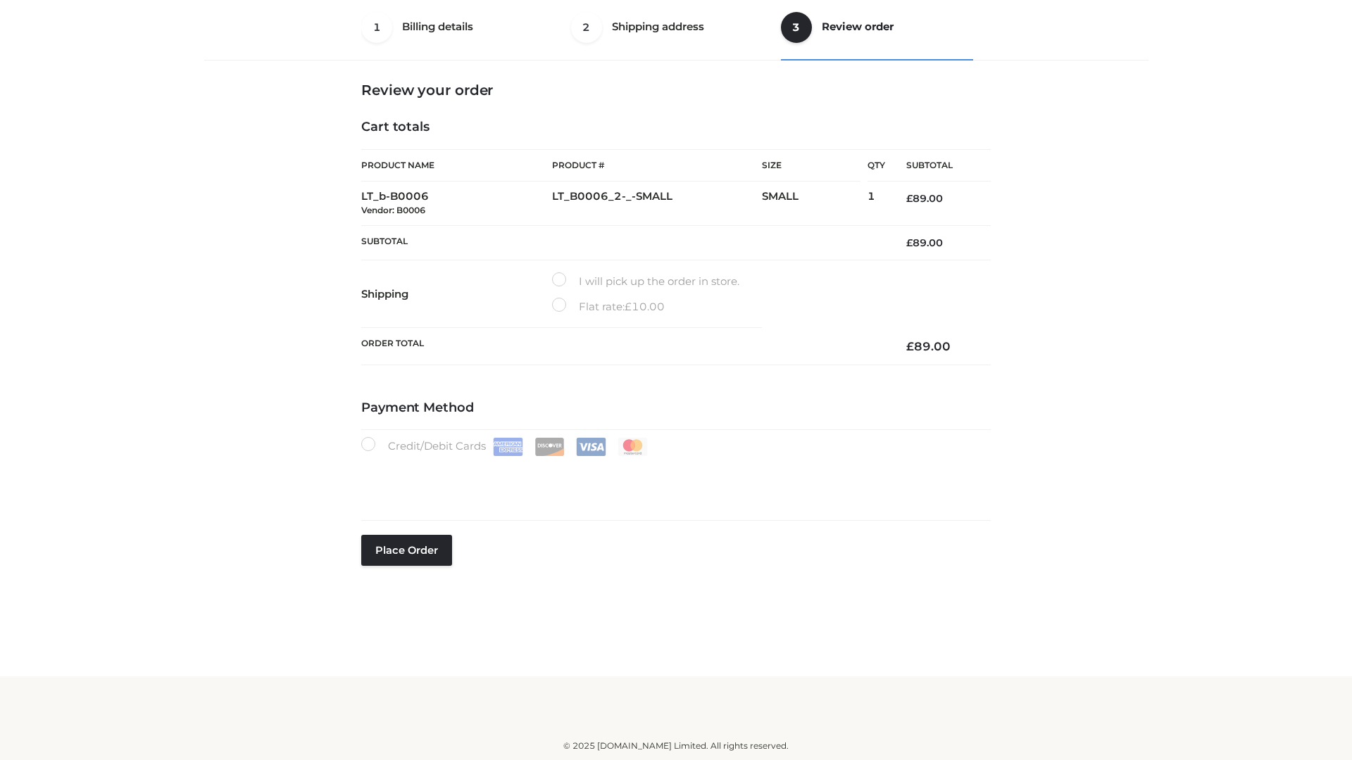  I want to click on h3: Review your order, so click(676, 90).